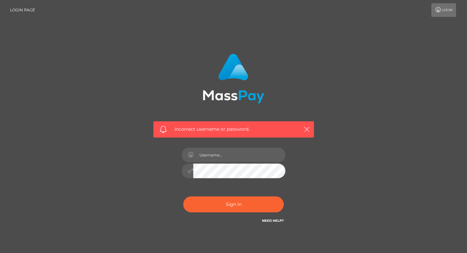 The height and width of the screenshot is (253, 467). What do you see at coordinates (240, 154) in the screenshot?
I see `input: Username...` at bounding box center [240, 154].